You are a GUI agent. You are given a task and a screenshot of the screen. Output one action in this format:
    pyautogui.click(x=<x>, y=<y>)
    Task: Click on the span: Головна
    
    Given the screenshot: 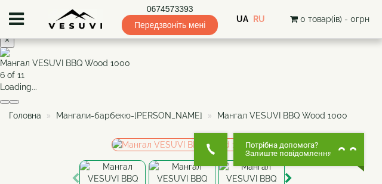 What is the action you would take?
    pyautogui.click(x=25, y=116)
    